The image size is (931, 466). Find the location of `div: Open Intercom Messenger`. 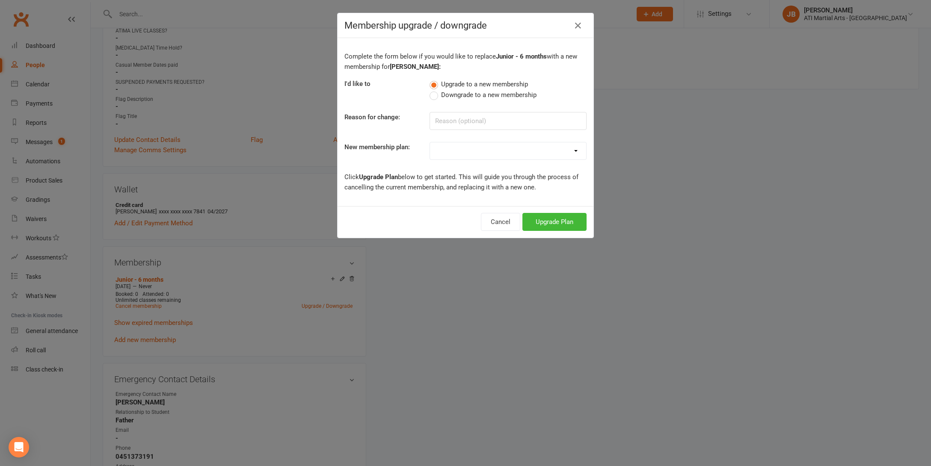

div: Open Intercom Messenger is located at coordinates (19, 447).